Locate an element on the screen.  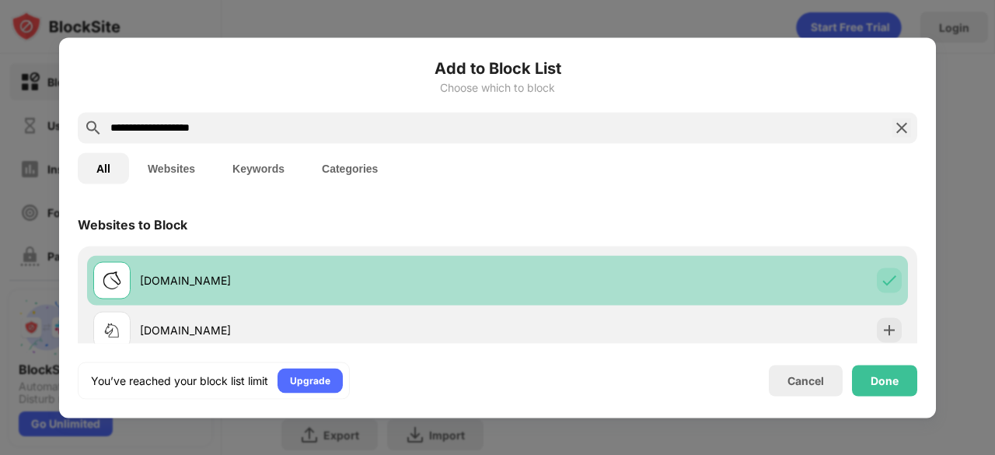
img: search-close is located at coordinates (902, 127).